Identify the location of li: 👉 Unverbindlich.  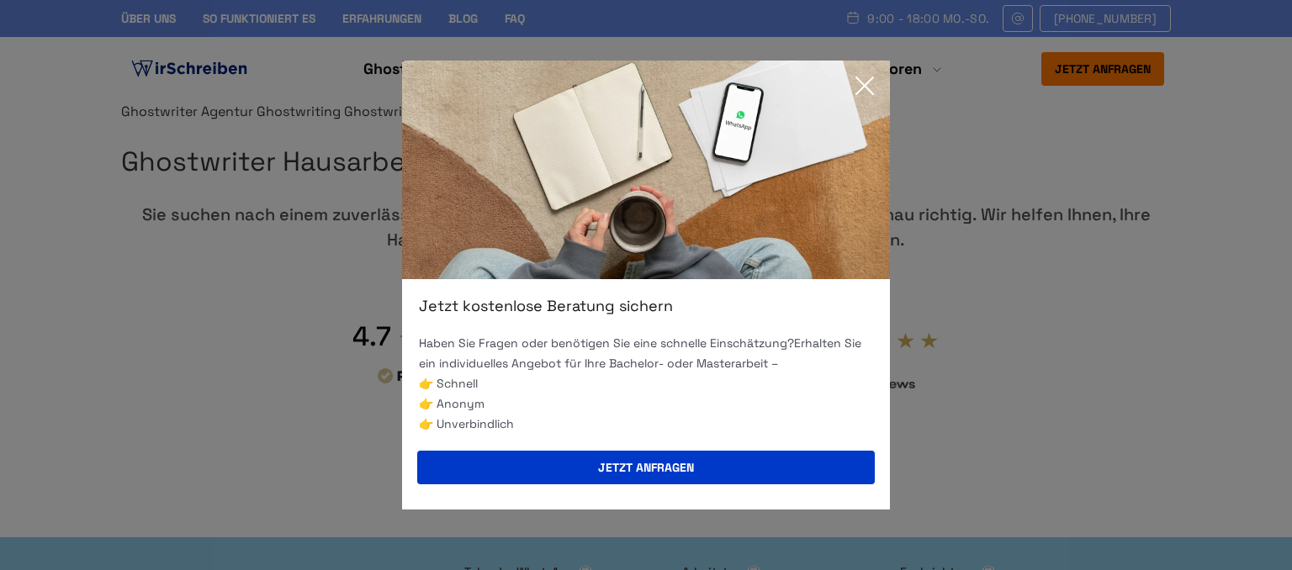
(646, 424).